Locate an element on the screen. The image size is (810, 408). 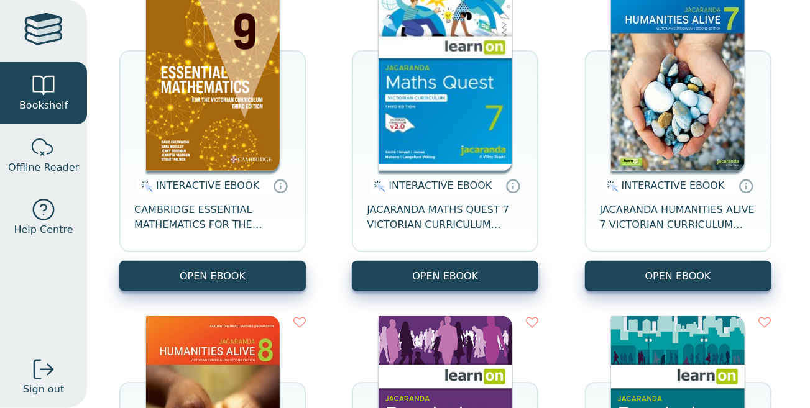
span: Offline Reader is located at coordinates (43, 168).